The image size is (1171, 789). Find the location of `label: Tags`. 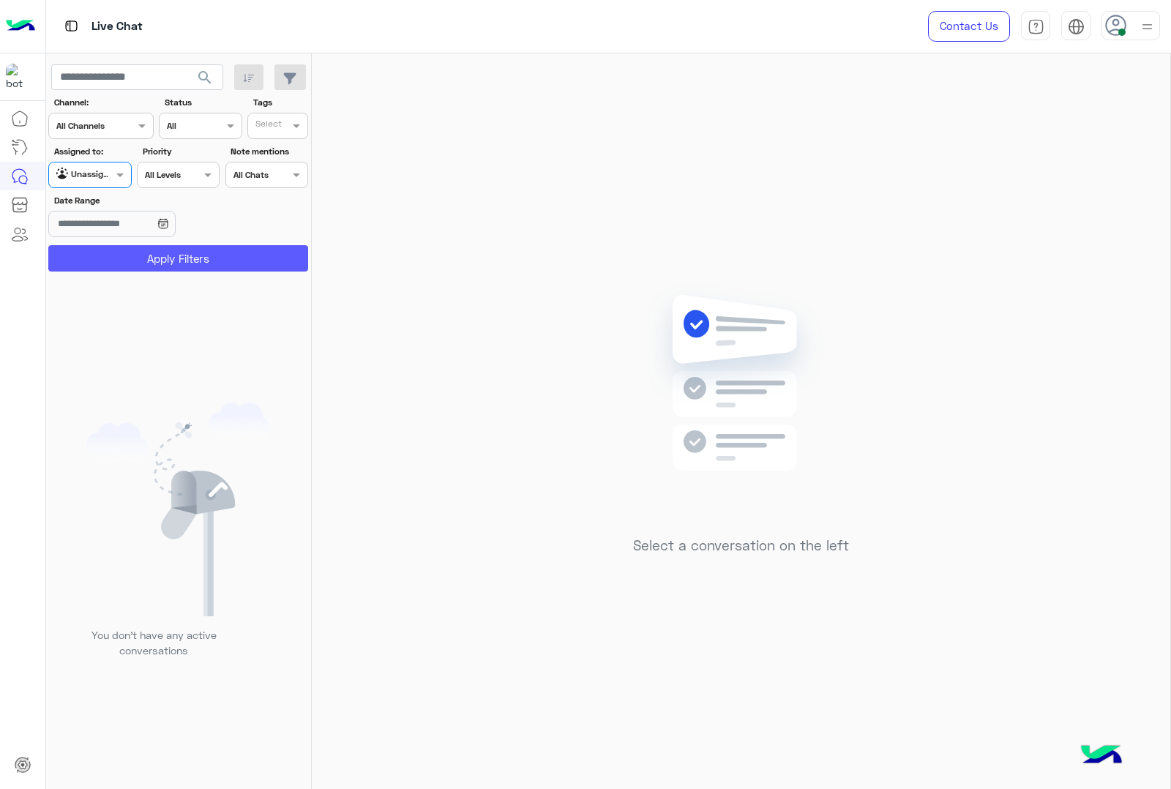

label: Tags is located at coordinates (280, 102).